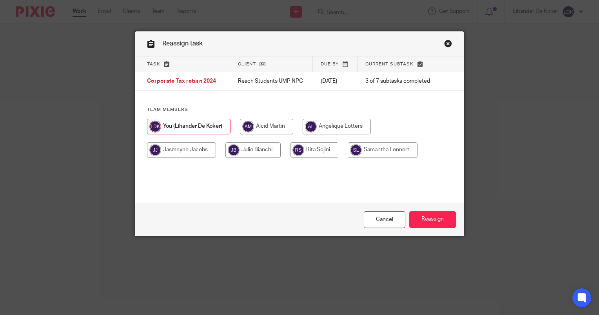 The width and height of the screenshot is (599, 315). I want to click on span: Client, so click(247, 64).